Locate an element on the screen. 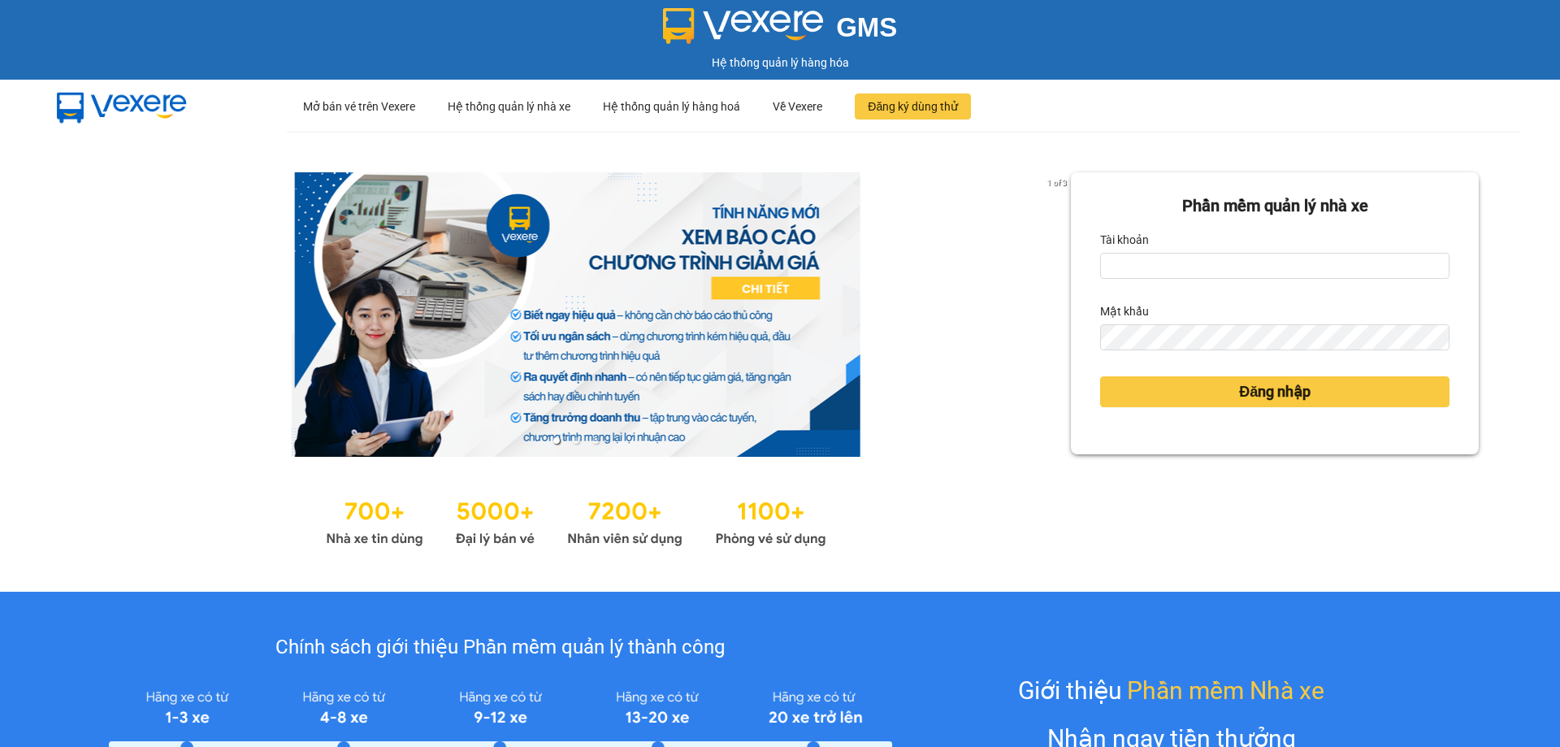 The image size is (1560, 747). a: GMS is located at coordinates (780, 31).